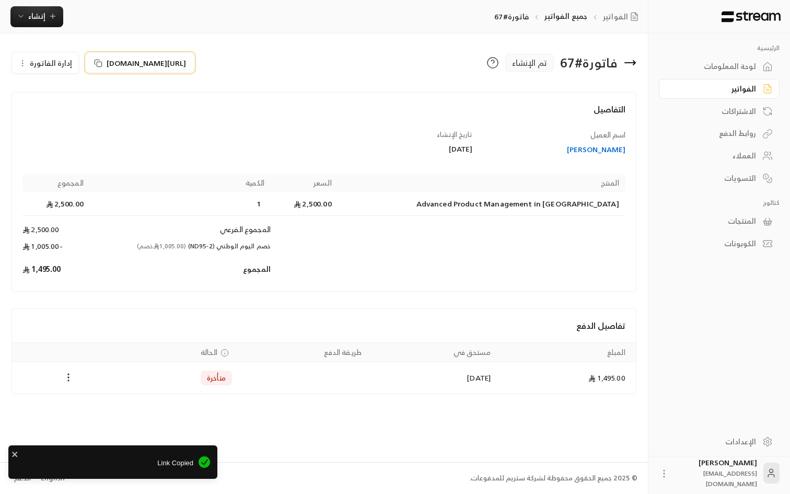  Describe the element at coordinates (180, 183) in the screenshot. I see `th: الكمية` at that location.